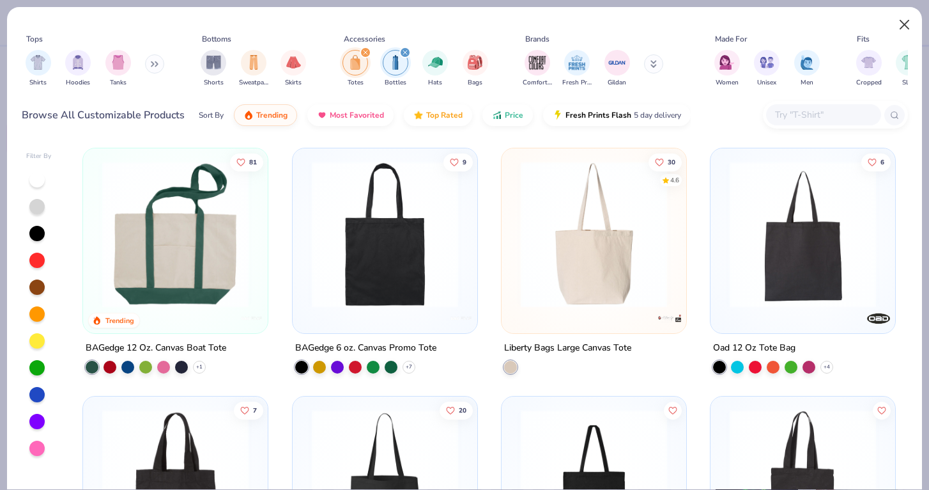 This screenshot has height=490, width=929. What do you see at coordinates (39, 156) in the screenshot?
I see `div: Filter By` at bounding box center [39, 156].